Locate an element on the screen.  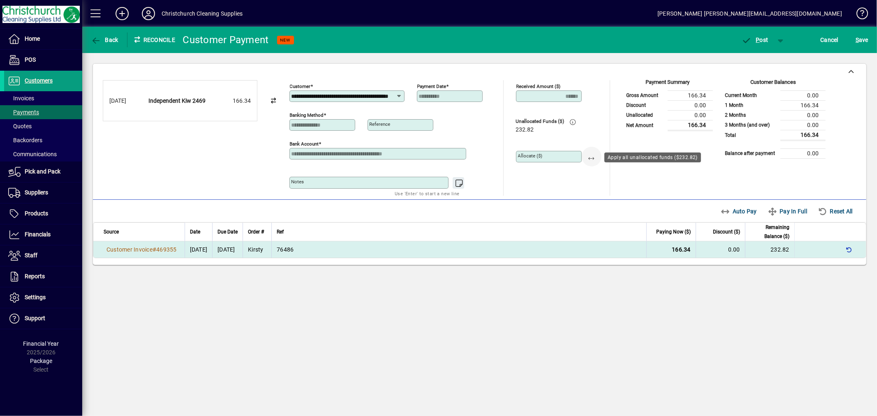
span: P is located at coordinates (758, 40).